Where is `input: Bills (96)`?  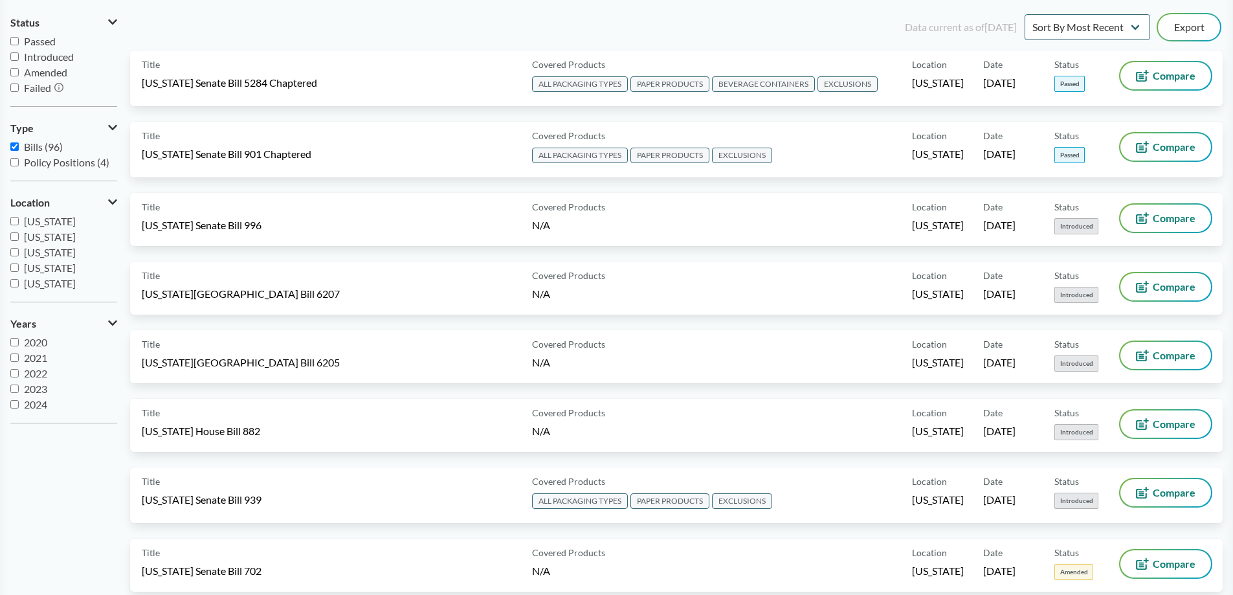
input: Bills (96) is located at coordinates (14, 146).